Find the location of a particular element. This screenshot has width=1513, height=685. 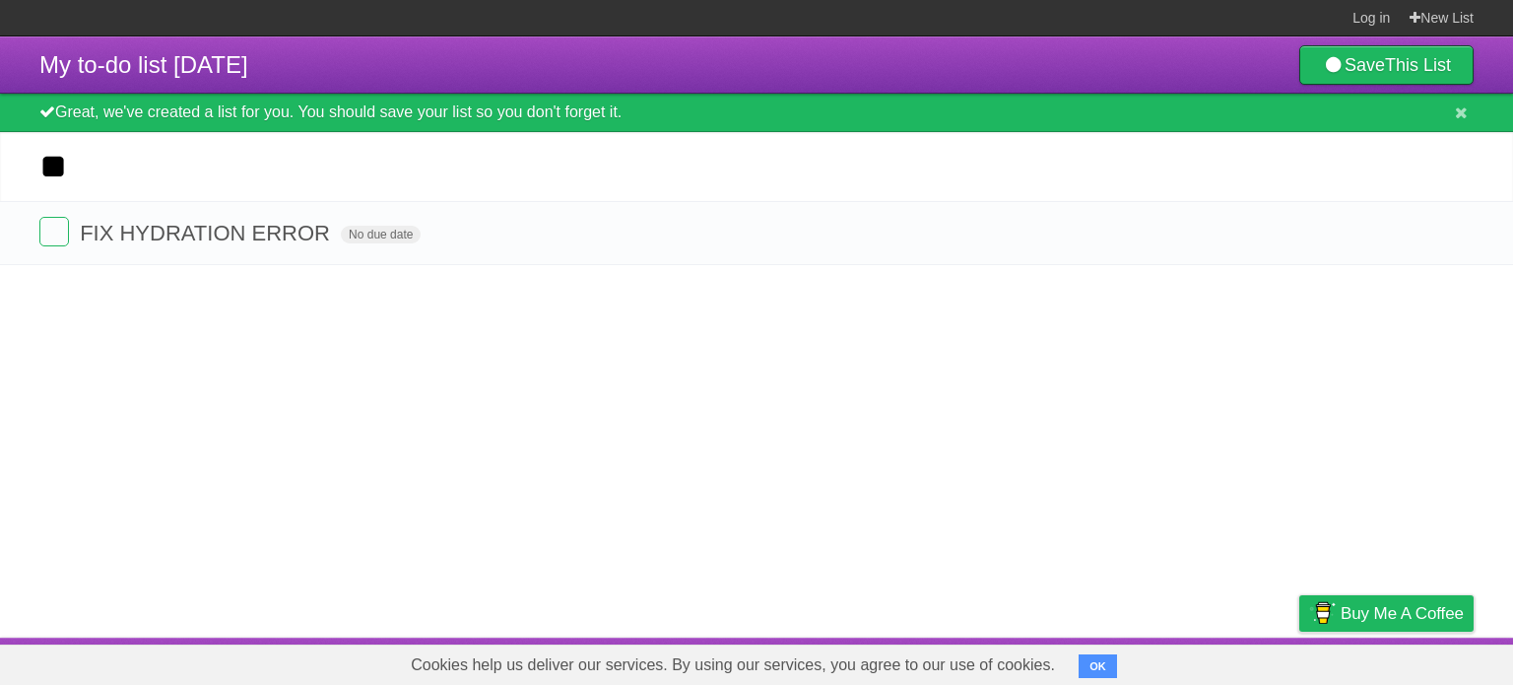

a: About is located at coordinates (1058, 661).